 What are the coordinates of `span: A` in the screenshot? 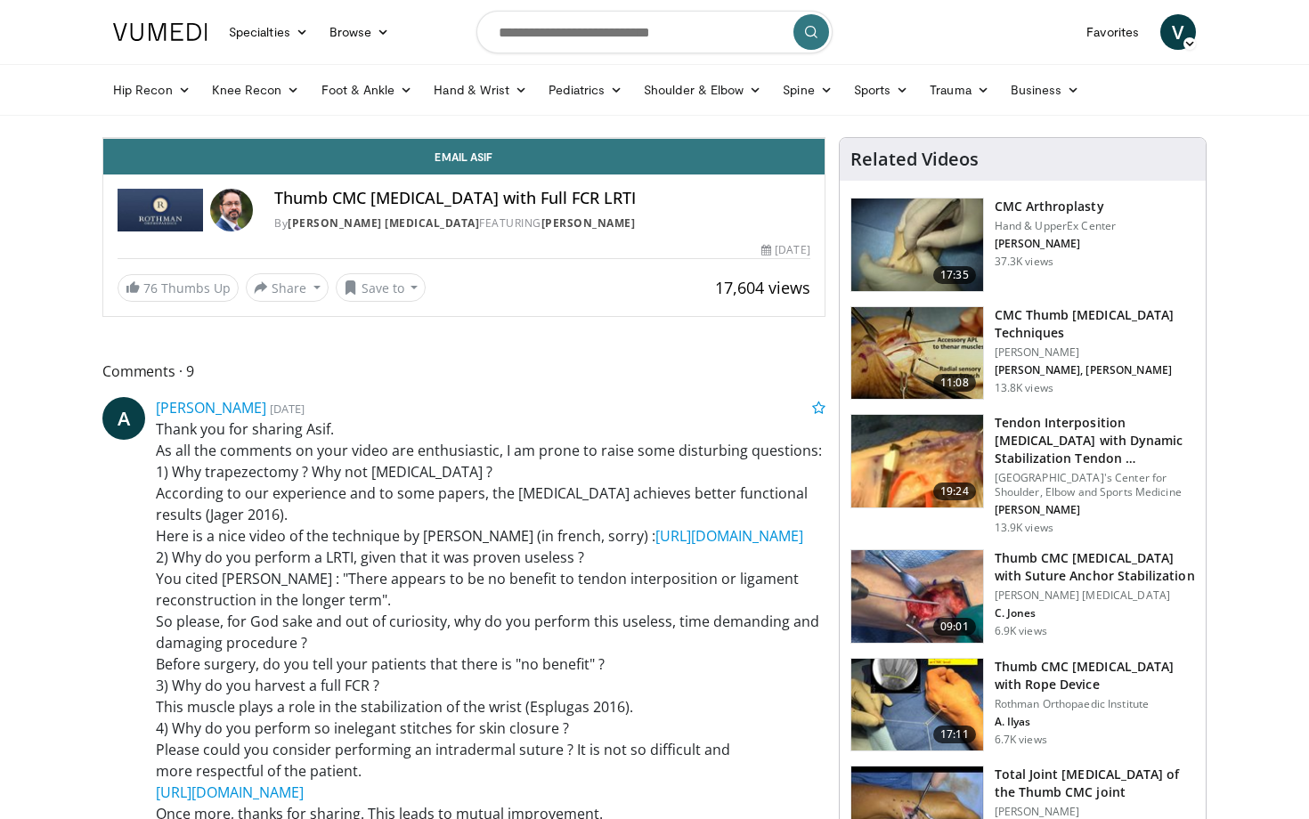 It's located at (124, 418).